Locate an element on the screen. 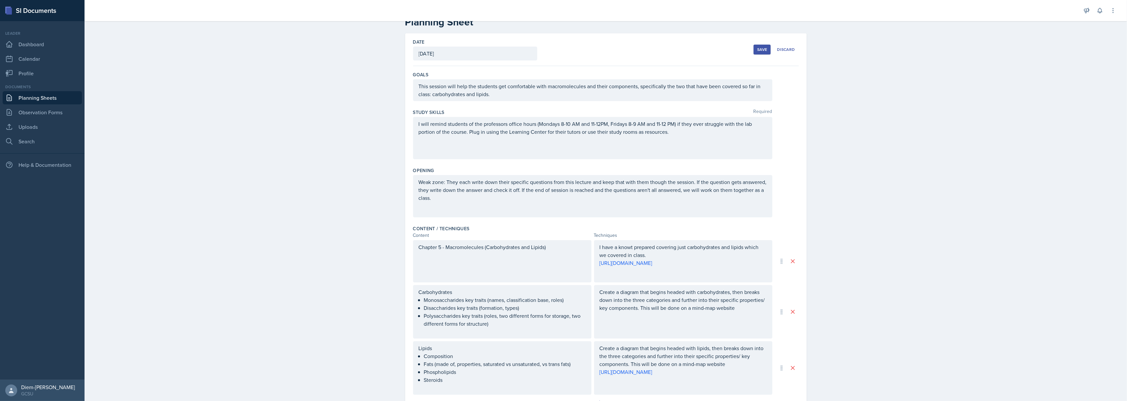 Image resolution: width=1127 pixels, height=401 pixels. div: Leader is located at coordinates (42, 33).